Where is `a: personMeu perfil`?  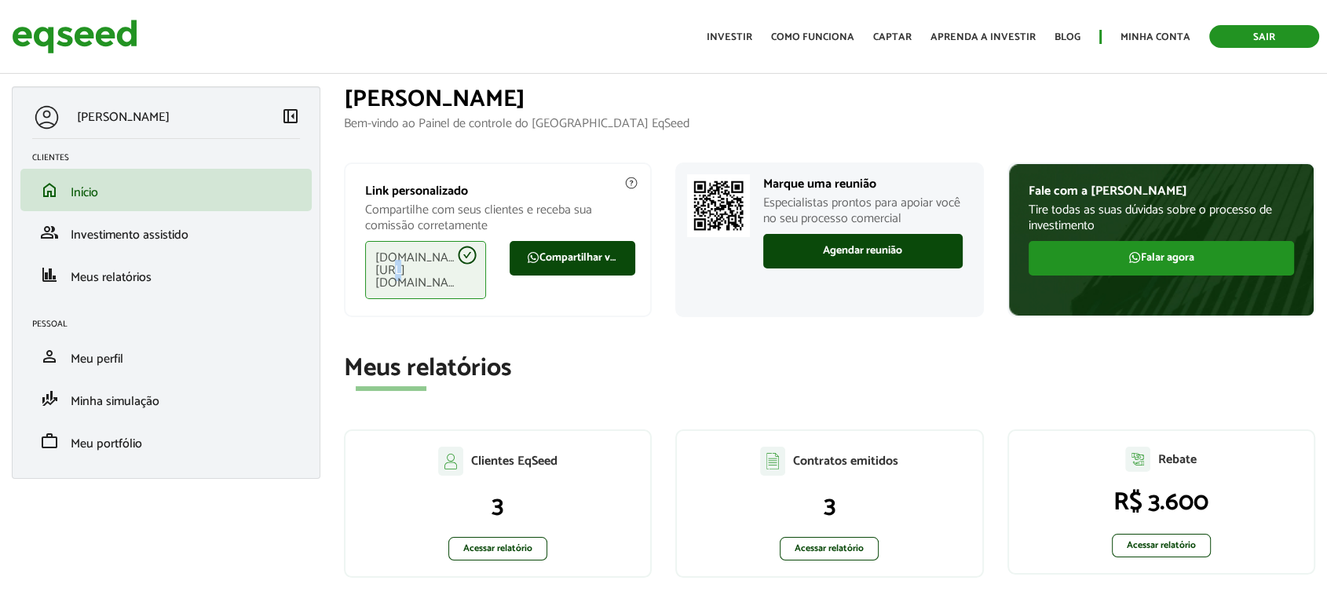 a: personMeu perfil is located at coordinates (166, 356).